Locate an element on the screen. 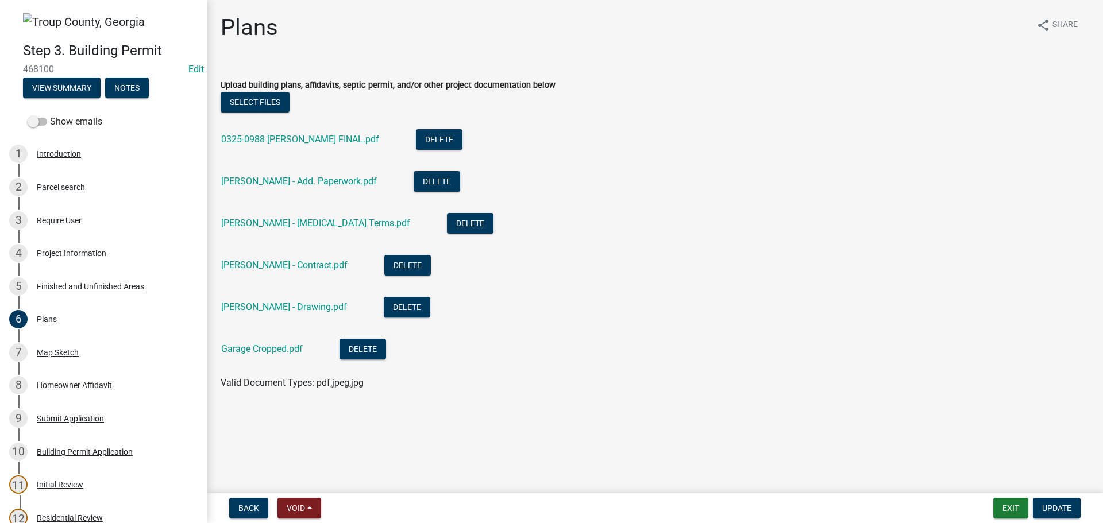 The image size is (1103, 523). button: Update is located at coordinates (1057, 508).